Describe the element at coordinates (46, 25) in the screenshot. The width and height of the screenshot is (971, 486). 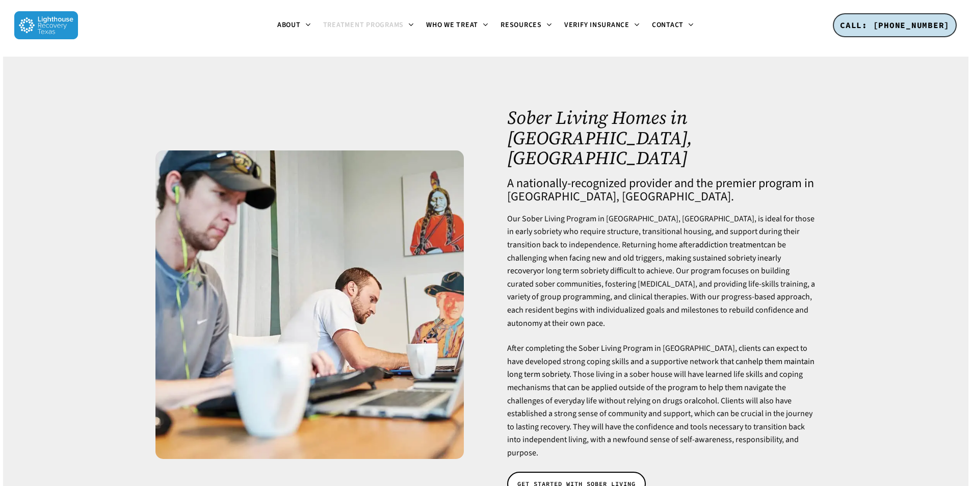
I see `img: Lighthouse Recovery Texas` at that location.